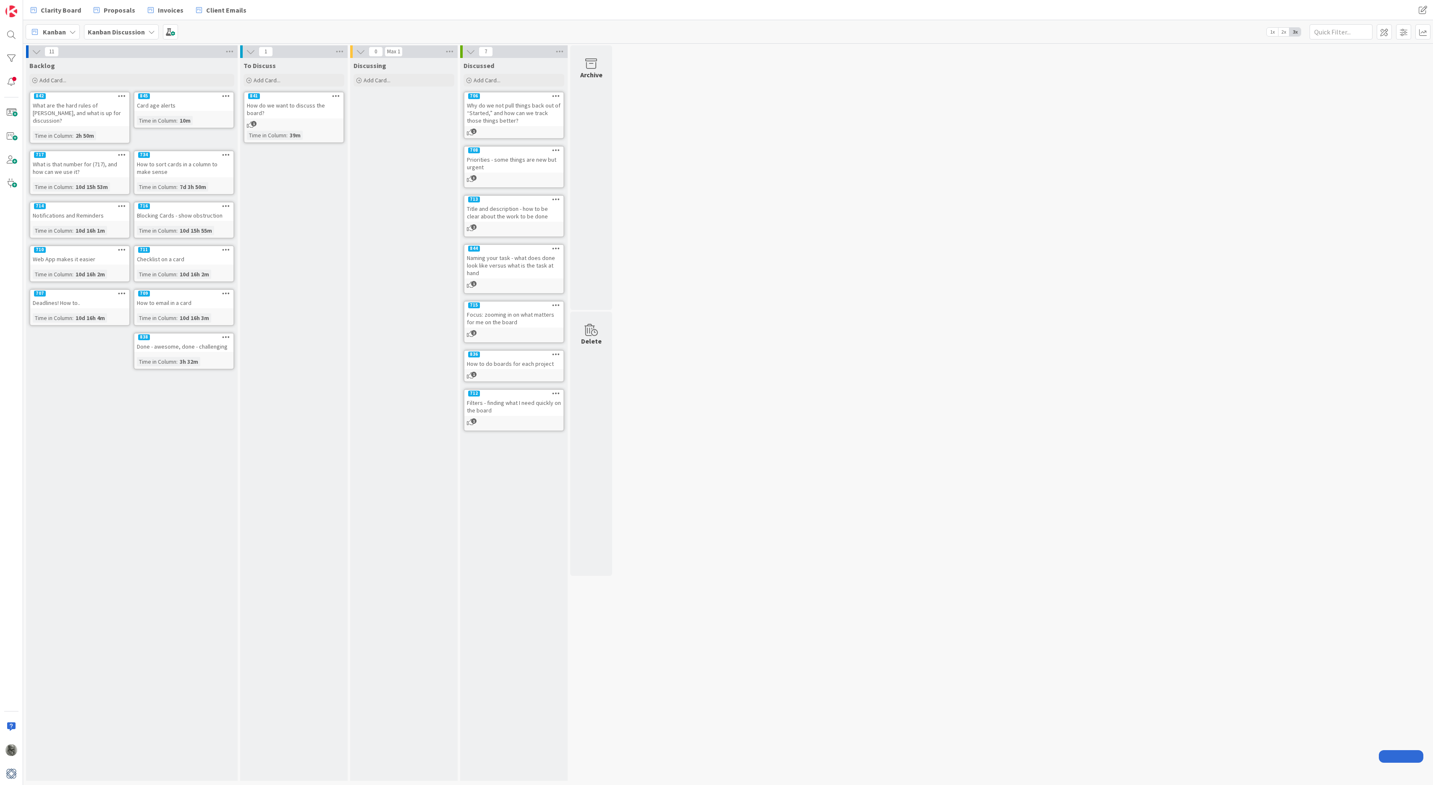 Image resolution: width=1433 pixels, height=785 pixels. I want to click on div: Card age alerts, so click(184, 105).